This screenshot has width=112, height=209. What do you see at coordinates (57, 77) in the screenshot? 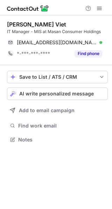
I see `div: Save to List / ATS / CRM` at bounding box center [57, 77].